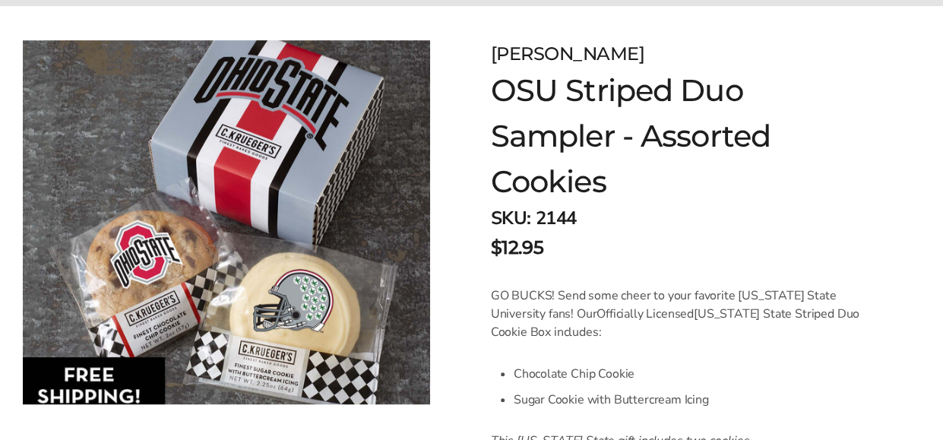  I want to click on img: OSU Striped Duo Sampler - Assorted Cookies, so click(226, 222).